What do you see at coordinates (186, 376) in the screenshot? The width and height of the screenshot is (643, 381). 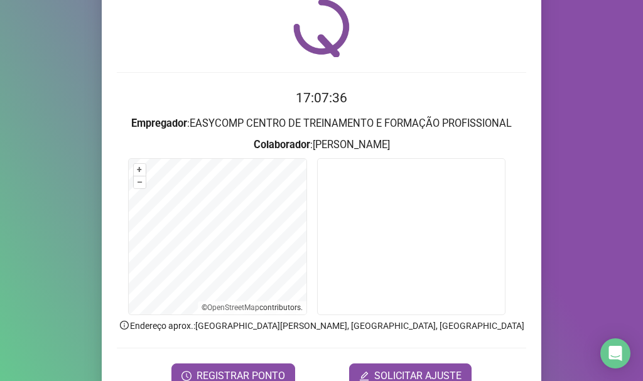 I see `span: clock-circle` at bounding box center [186, 376].